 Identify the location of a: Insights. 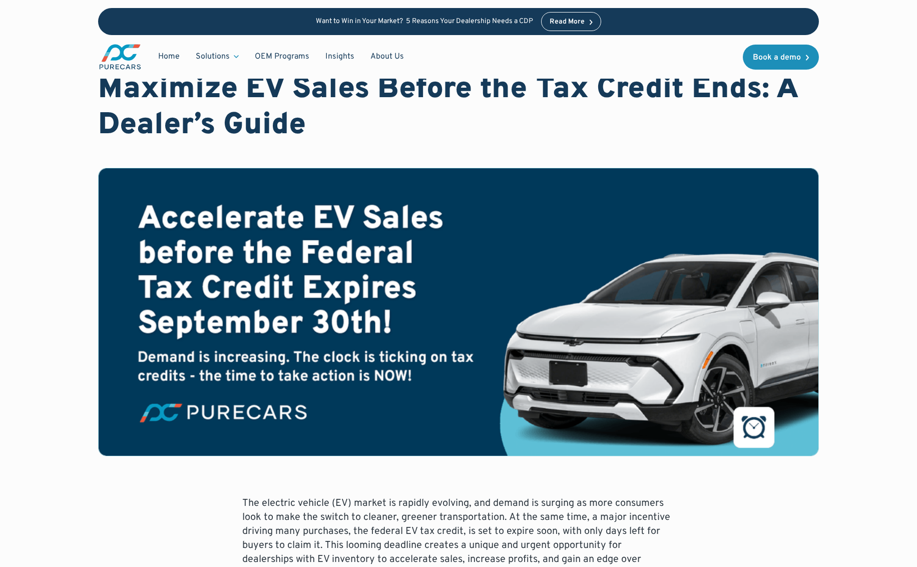
(340, 57).